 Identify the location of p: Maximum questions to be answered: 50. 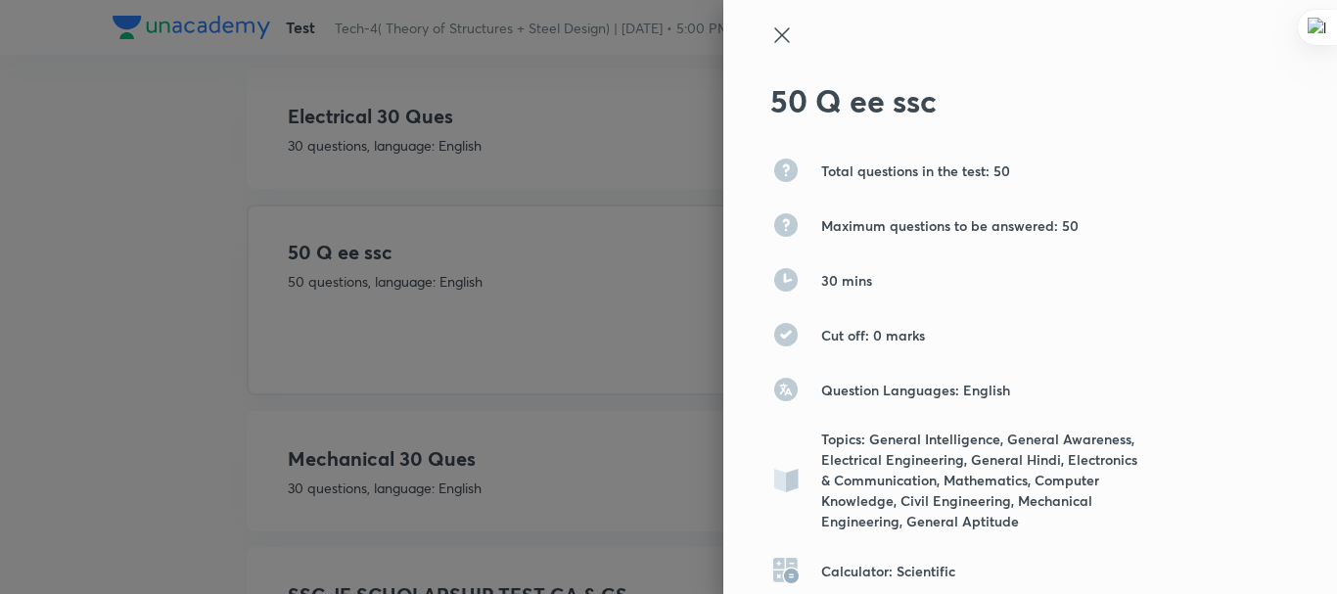
(950, 225).